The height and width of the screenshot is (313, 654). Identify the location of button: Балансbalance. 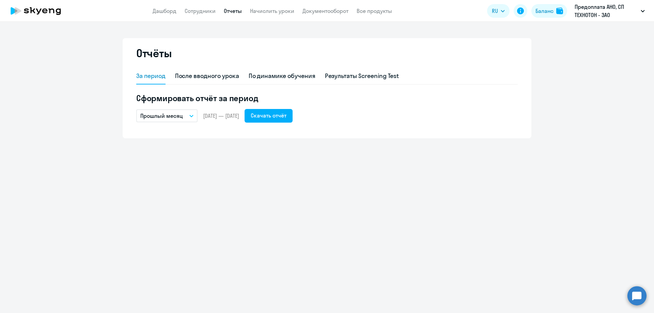
(549, 11).